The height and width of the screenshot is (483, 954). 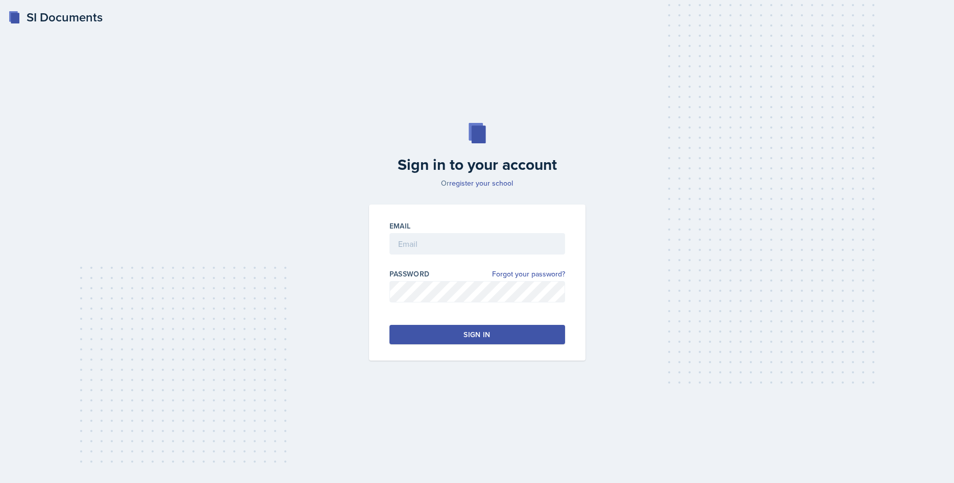 I want to click on a: Forgot your password?, so click(x=528, y=274).